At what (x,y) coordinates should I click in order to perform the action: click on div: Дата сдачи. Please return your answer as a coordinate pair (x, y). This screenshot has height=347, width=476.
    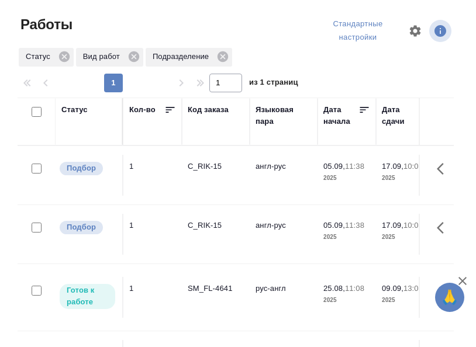
    Looking at the image, I should click on (399, 116).